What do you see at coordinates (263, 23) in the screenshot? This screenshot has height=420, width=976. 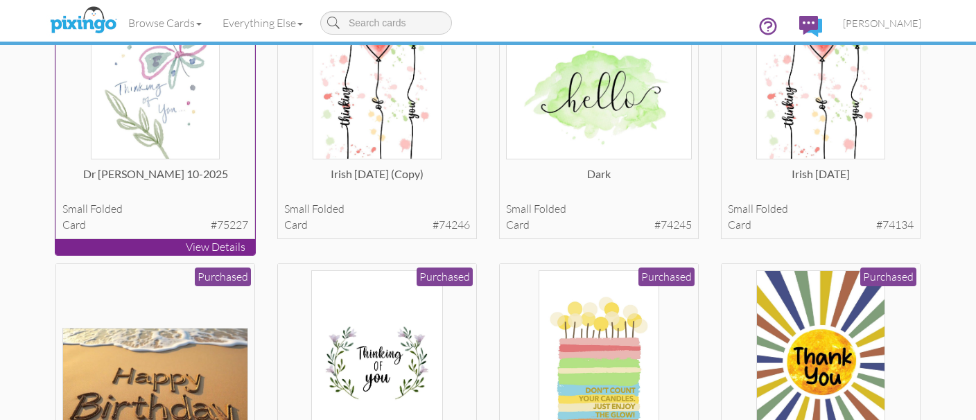 I see `a: Everything Else` at bounding box center [263, 23].